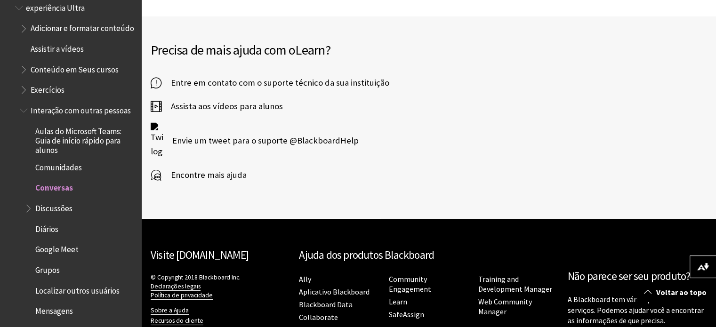 This screenshot has height=327, width=716. I want to click on h2: Não parece ser seu produto?, so click(637, 276).